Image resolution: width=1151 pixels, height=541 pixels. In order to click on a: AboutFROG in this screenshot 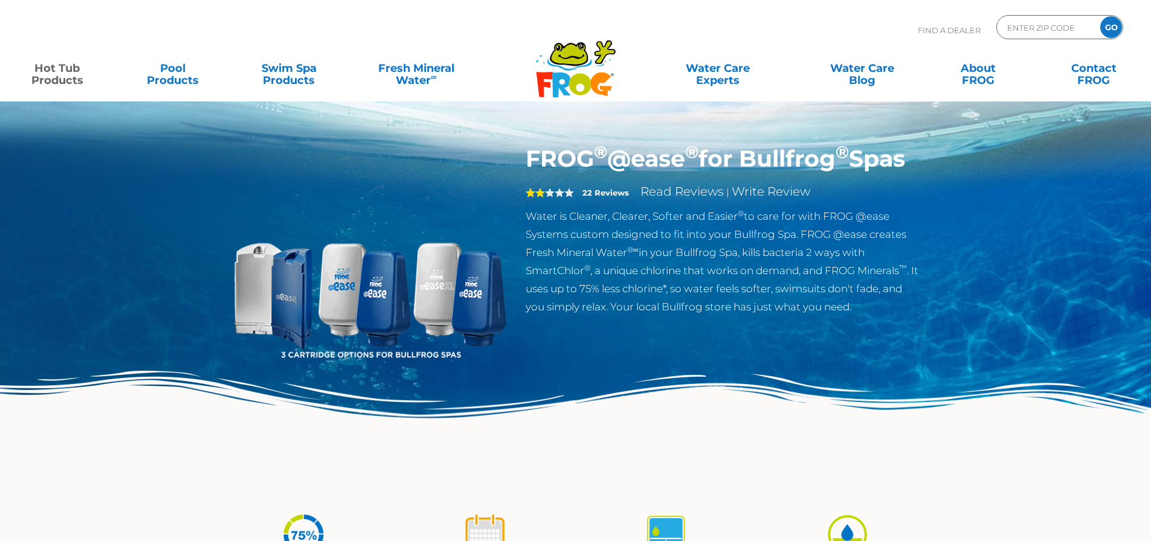, I will do `click(978, 68)`.